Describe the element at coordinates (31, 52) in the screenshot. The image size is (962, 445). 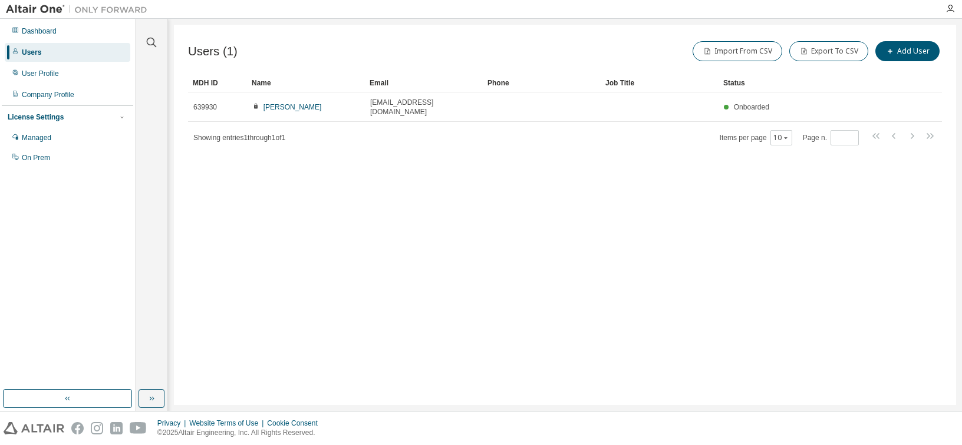
I see `div: Users` at that location.